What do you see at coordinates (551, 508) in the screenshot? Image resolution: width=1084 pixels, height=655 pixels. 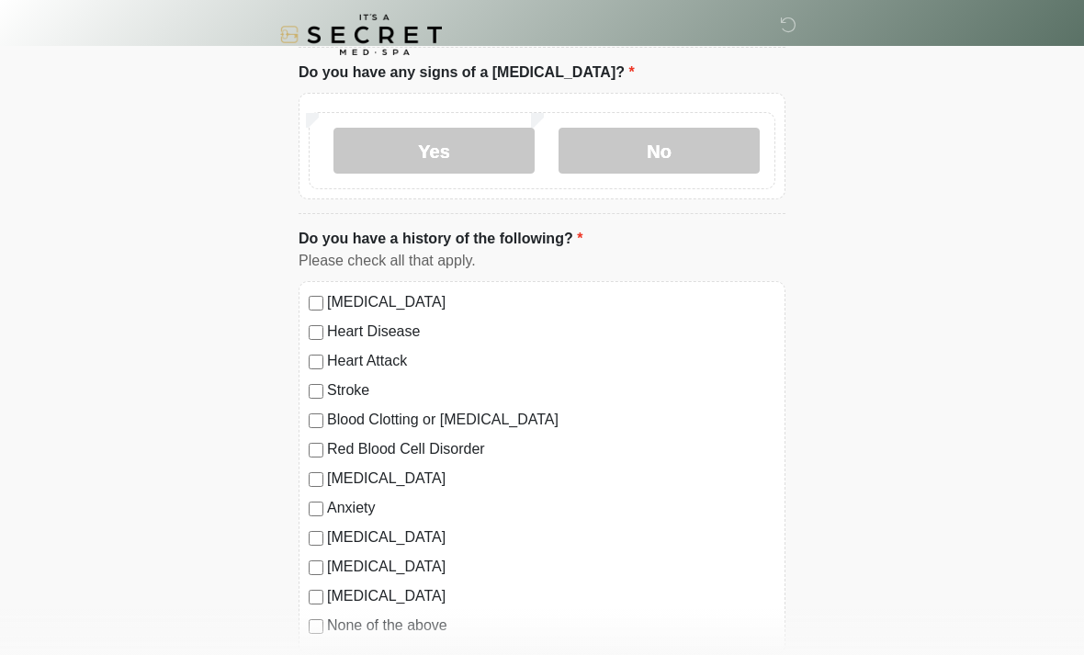 I see `label: Anxiety` at bounding box center [551, 508].